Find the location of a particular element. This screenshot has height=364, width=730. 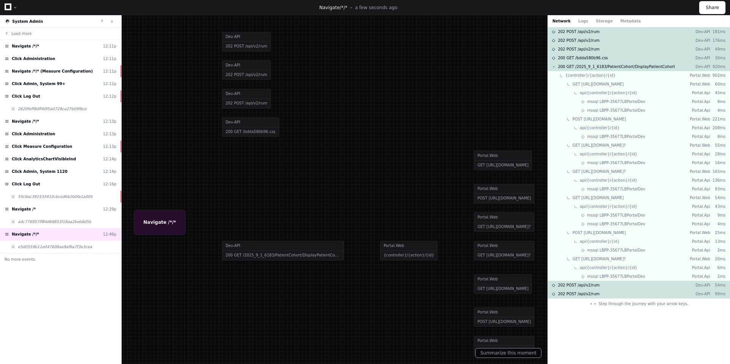

p: 8ms is located at coordinates (717, 101).